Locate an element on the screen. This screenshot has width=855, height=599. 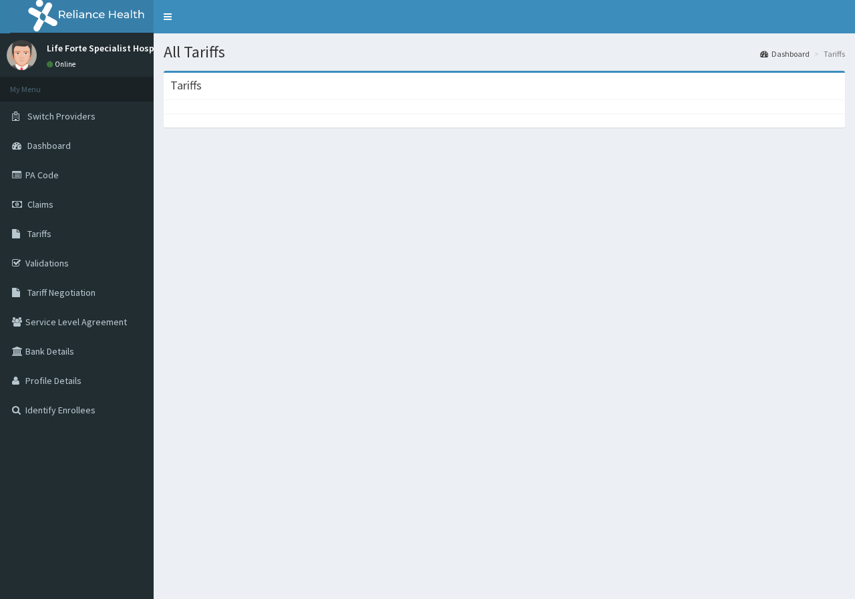
img: User Image is located at coordinates (21, 55).